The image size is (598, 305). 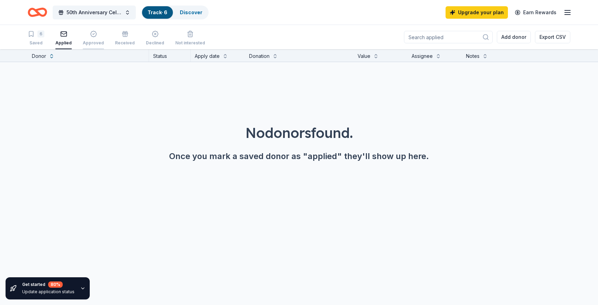 I want to click on a: Upgrade your plan, so click(x=476, y=12).